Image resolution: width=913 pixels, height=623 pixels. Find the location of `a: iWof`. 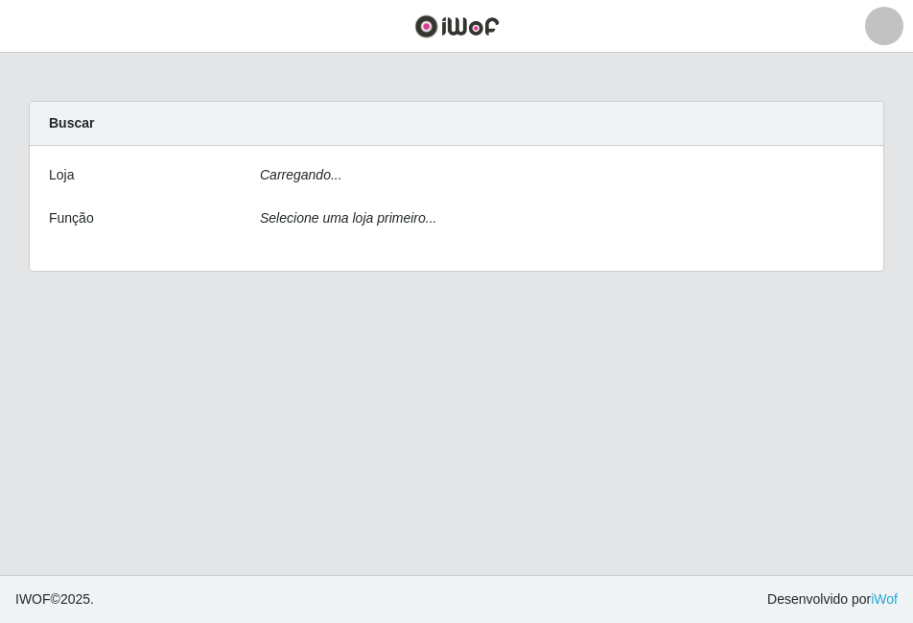

a: iWof is located at coordinates (884, 599).